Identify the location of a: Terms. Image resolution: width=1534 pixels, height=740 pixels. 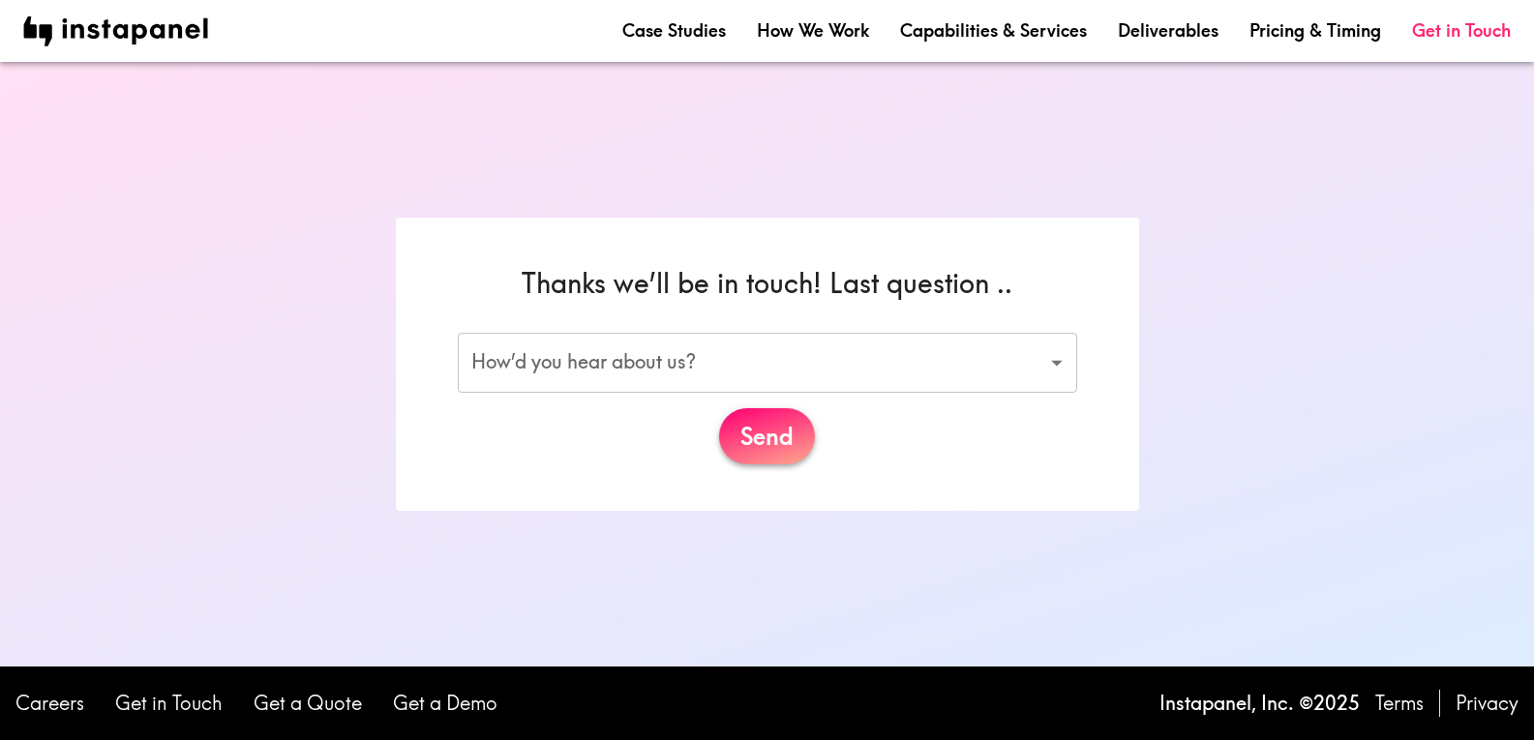
(1399, 703).